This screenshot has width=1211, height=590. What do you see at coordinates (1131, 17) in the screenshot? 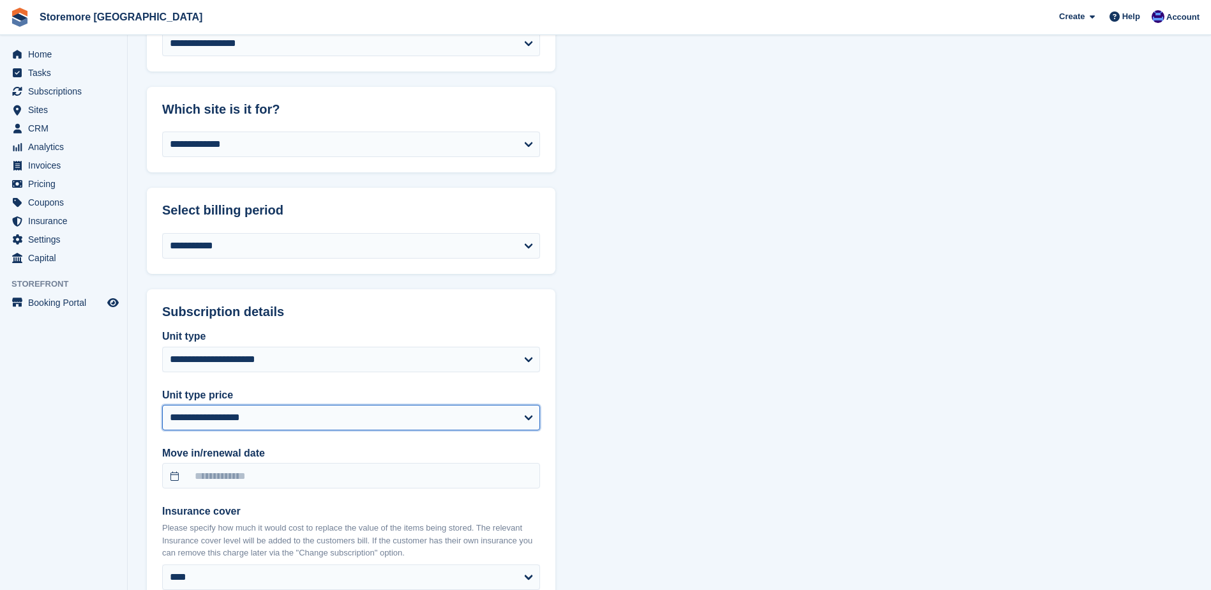
I see `span: Help` at bounding box center [1131, 17].